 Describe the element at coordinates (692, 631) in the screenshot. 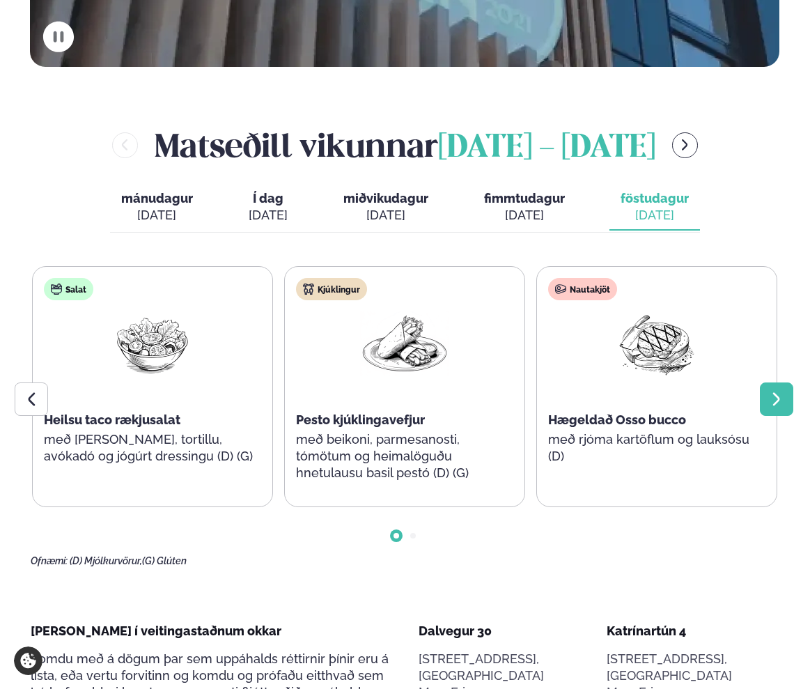

I see `div: Katrínartún 4` at that location.